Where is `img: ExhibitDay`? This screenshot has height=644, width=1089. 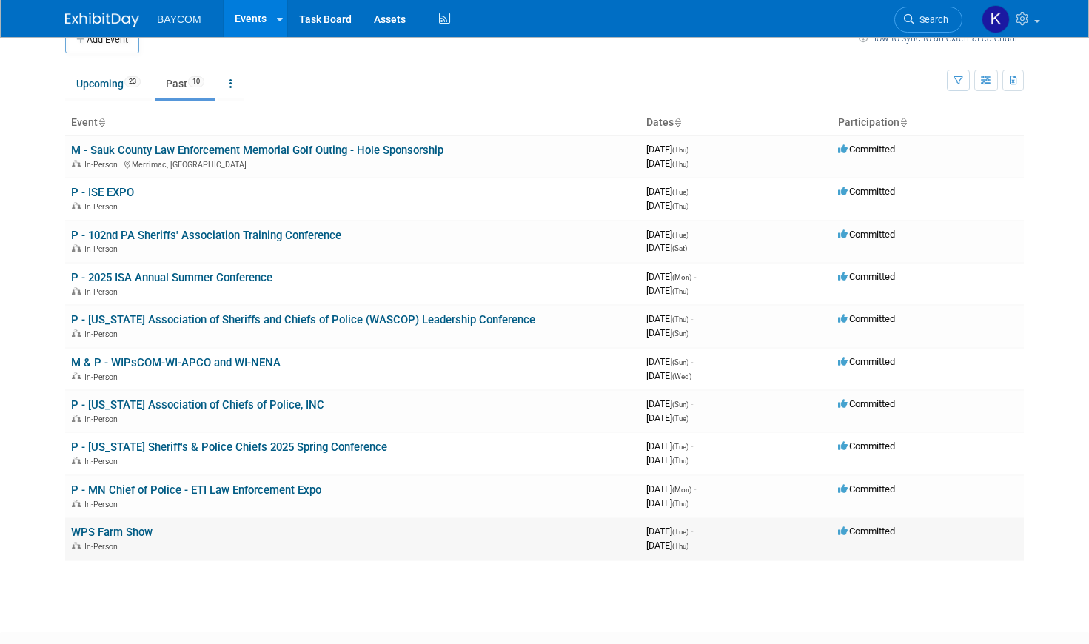 img: ExhibitDay is located at coordinates (102, 20).